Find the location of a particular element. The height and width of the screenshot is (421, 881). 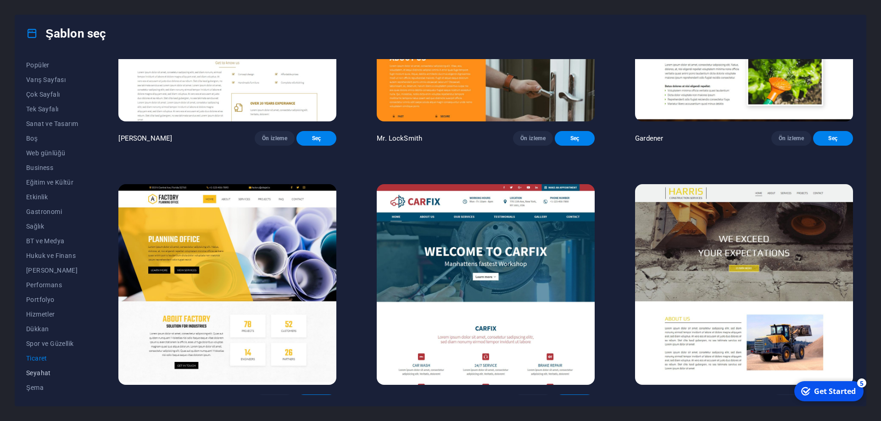

button: BT ve Medya is located at coordinates (52, 241).